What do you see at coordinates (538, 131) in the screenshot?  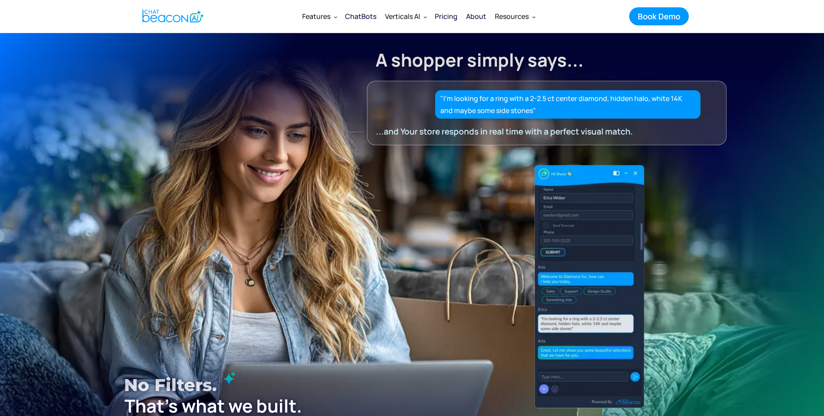 I see `div: ...and Your store responds in real time with a perfect visual match.` at bounding box center [538, 131].